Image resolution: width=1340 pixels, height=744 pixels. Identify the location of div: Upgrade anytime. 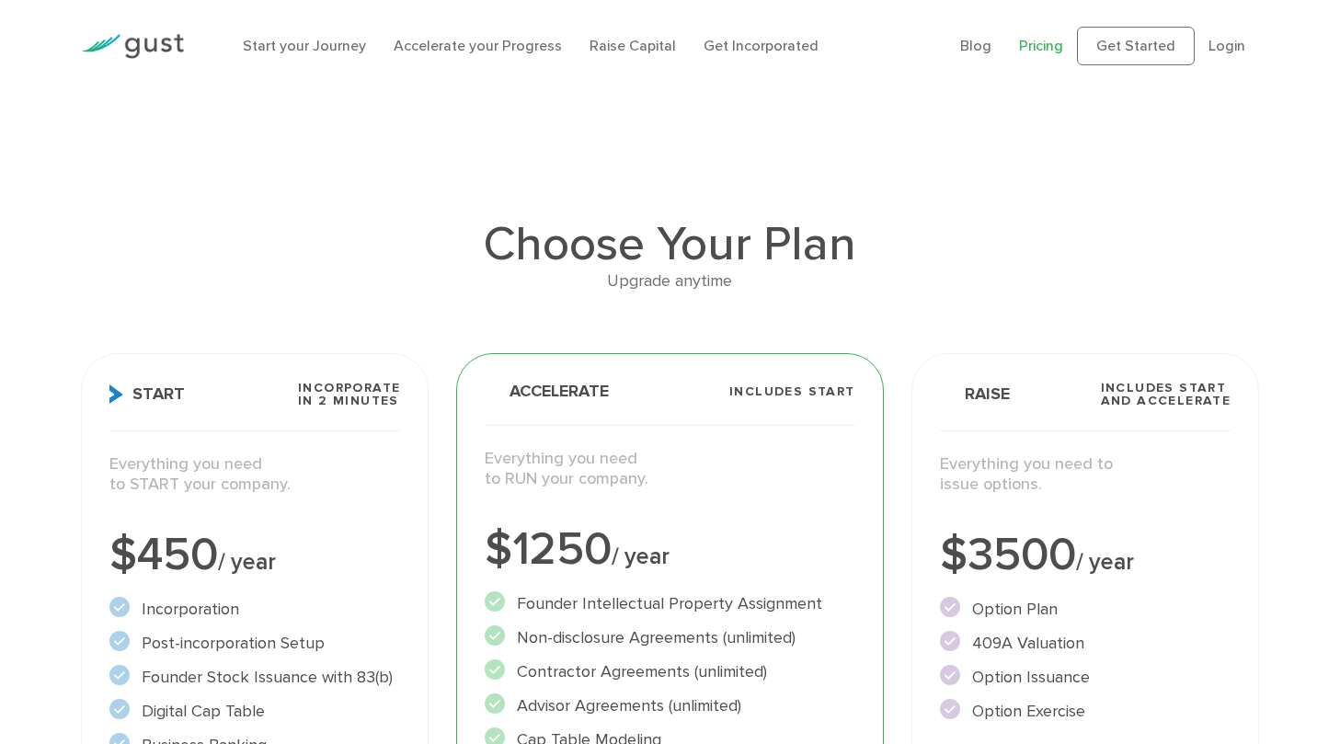
(670, 282).